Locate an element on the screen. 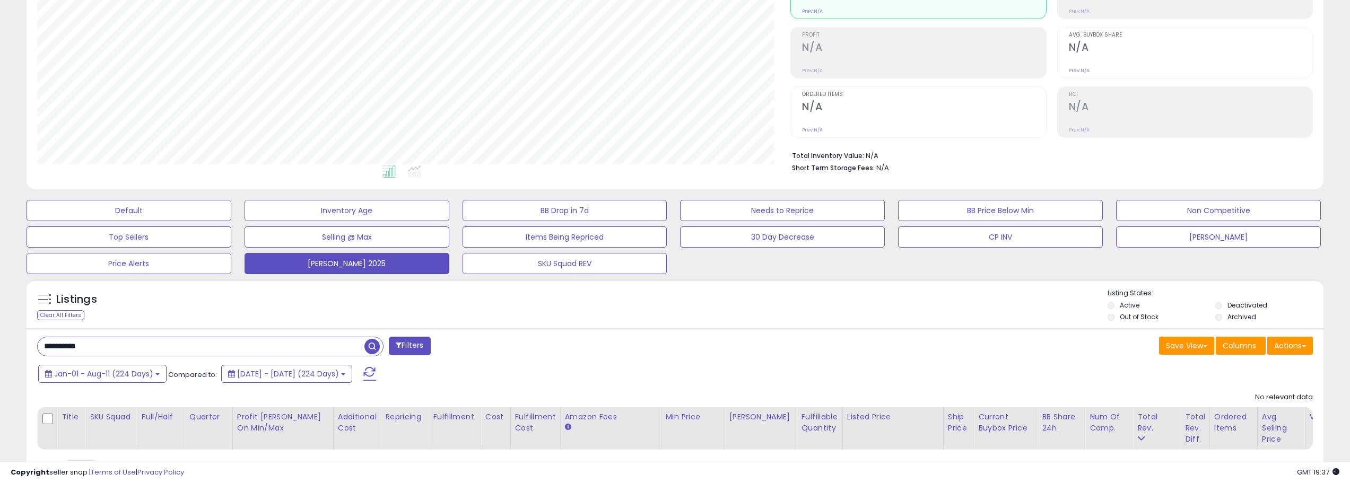  div: Min Price is located at coordinates (693, 417).